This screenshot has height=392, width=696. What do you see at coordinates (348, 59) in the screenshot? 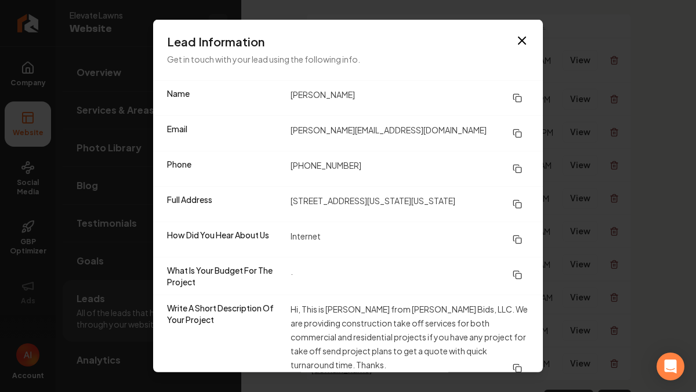
I see `p: Get in touch with your lead using the following info.` at bounding box center [348, 59].